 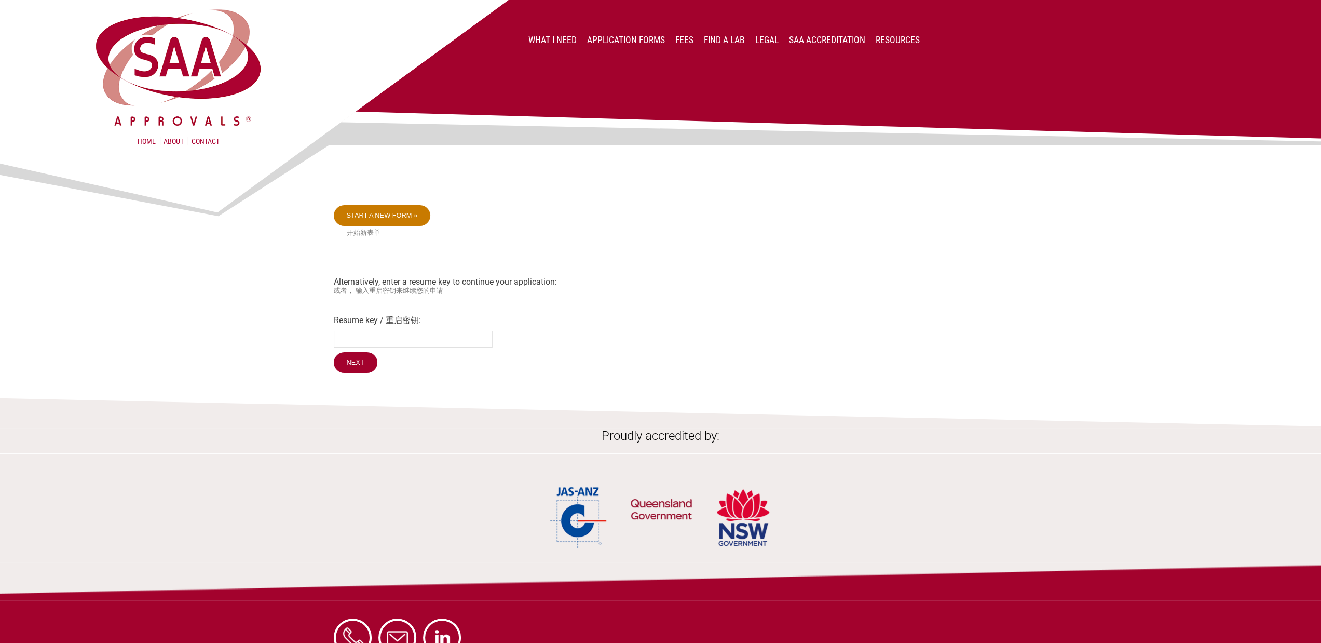 What do you see at coordinates (661, 291) in the screenshot?
I see `small: 或者， 输入重启密钥来继续您的申请` at bounding box center [661, 291].